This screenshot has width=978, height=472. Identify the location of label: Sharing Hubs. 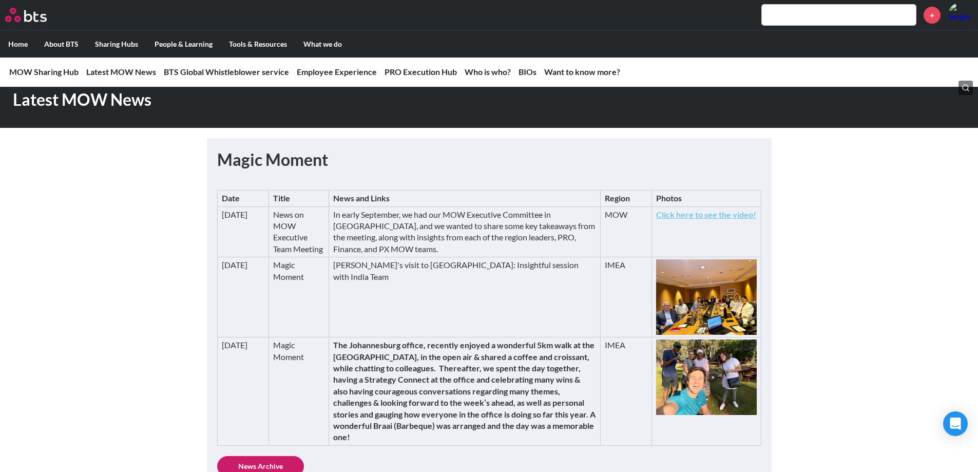
(117, 44).